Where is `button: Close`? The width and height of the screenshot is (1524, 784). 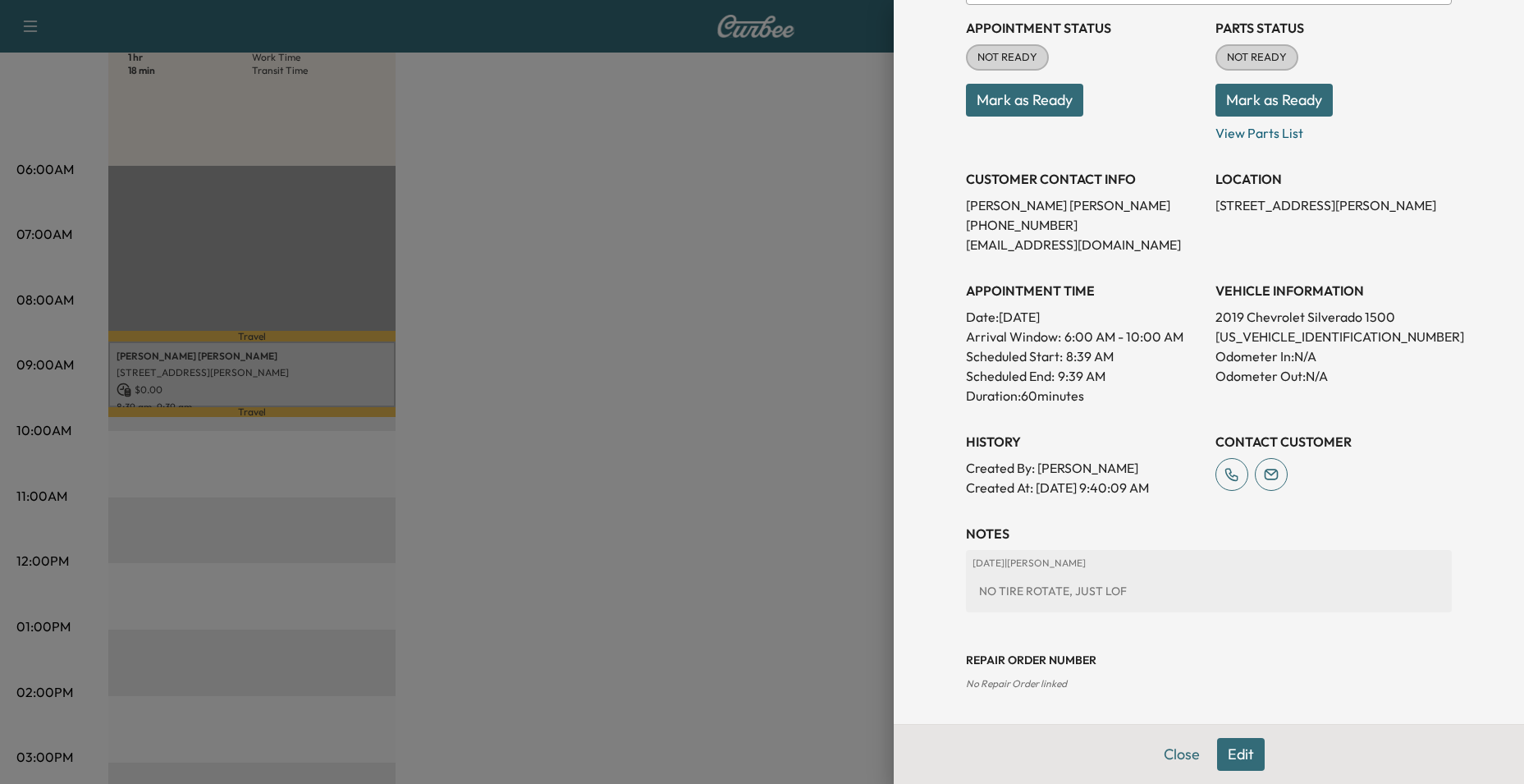
button: Close is located at coordinates (1182, 755).